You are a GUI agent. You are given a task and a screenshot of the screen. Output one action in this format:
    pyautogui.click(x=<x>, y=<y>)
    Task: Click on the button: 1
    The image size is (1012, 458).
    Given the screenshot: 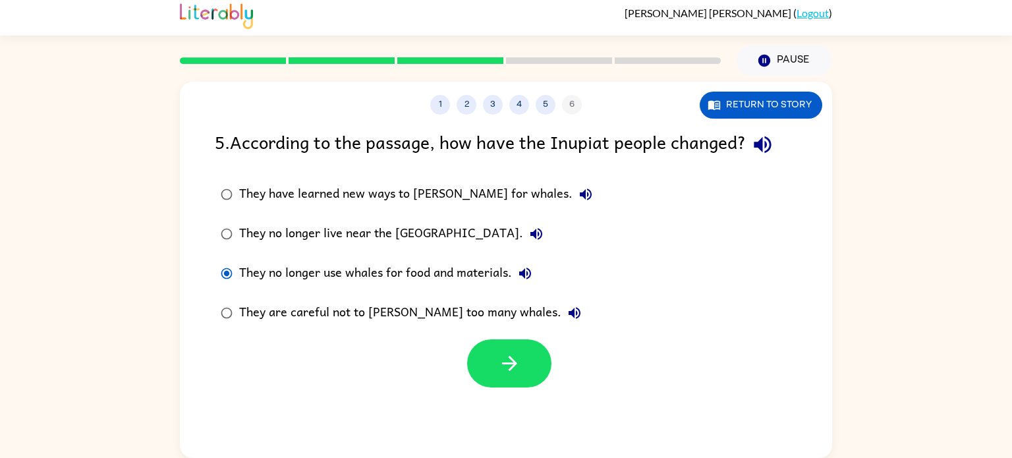 What is the action you would take?
    pyautogui.click(x=440, y=105)
    